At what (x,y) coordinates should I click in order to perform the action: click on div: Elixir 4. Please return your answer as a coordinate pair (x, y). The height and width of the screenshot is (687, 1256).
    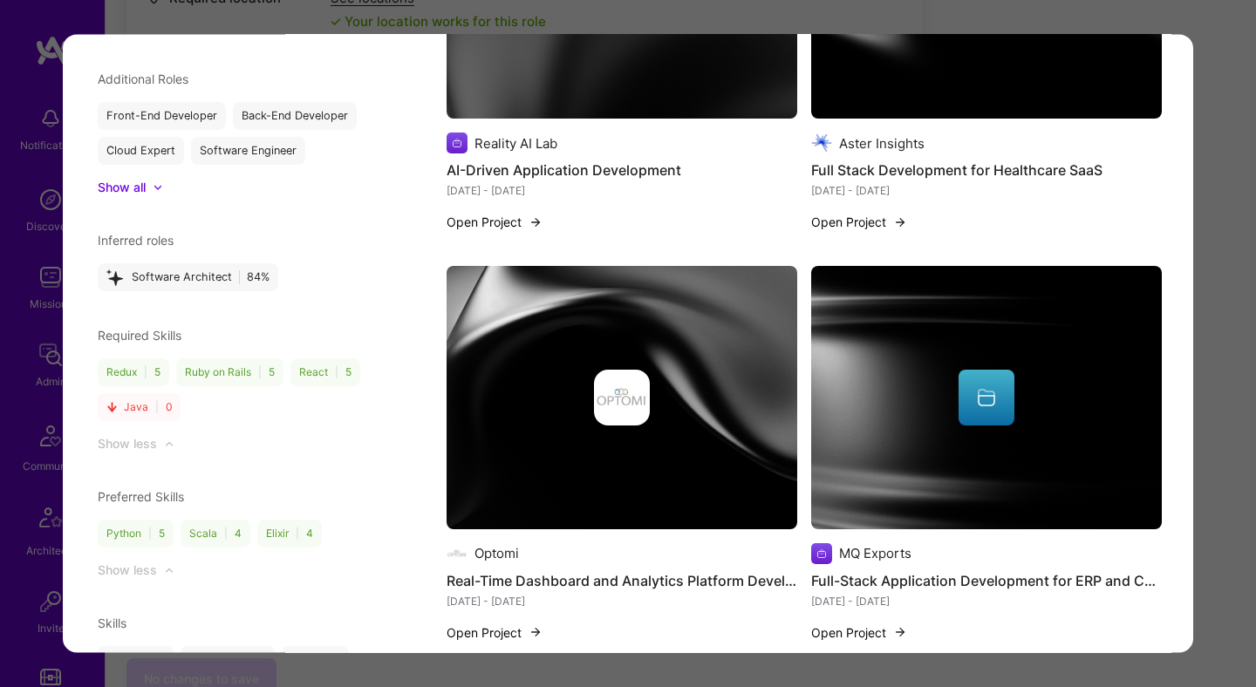
    Looking at the image, I should click on (290, 535).